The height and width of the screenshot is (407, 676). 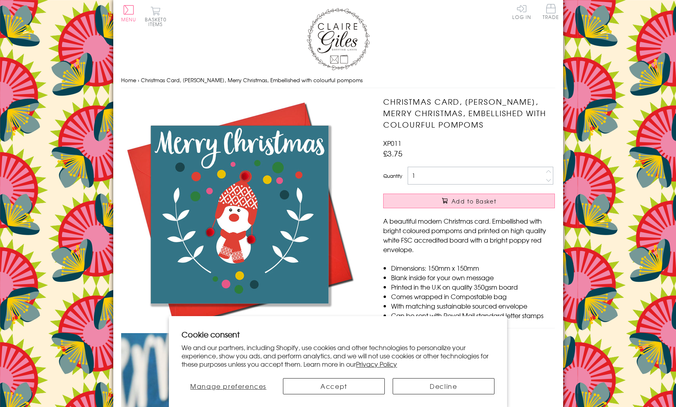 I want to click on a: Log In, so click(x=522, y=11).